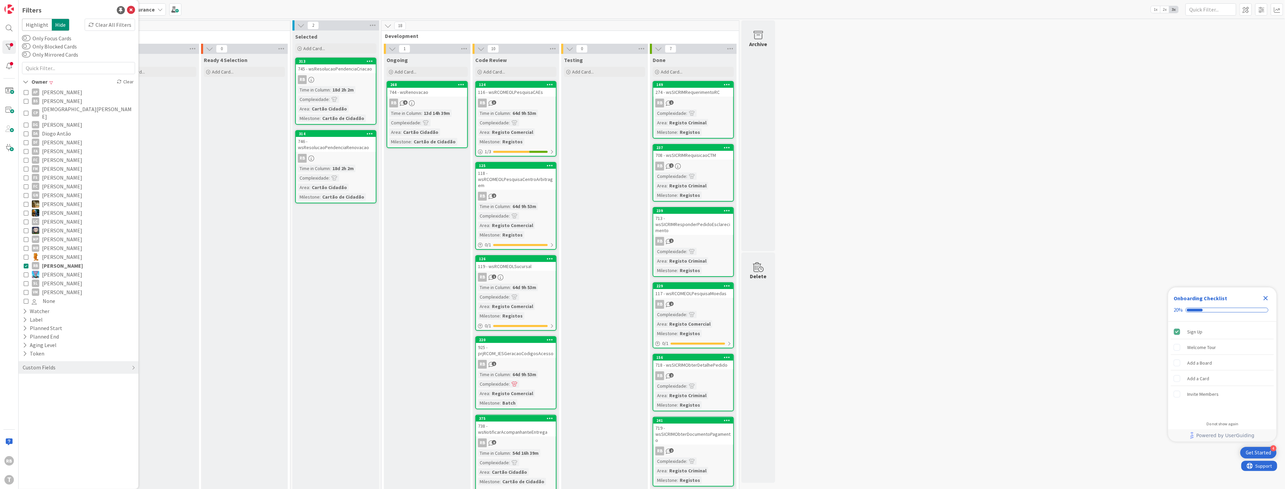 This screenshot has width=1285, height=489. I want to click on div: FA, so click(36, 151).